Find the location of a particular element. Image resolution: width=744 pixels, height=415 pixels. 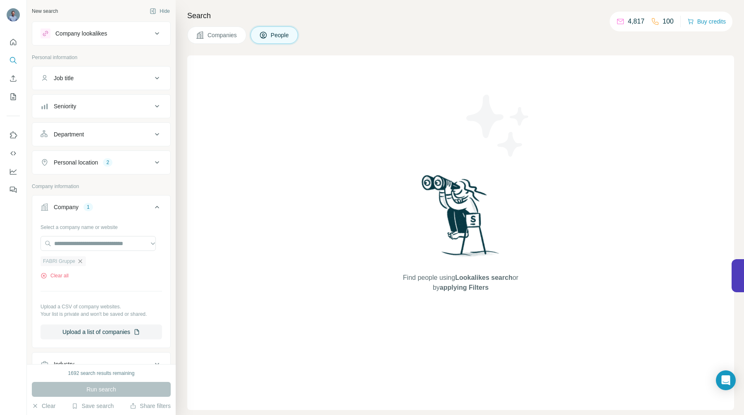

div: Department is located at coordinates (69, 134).